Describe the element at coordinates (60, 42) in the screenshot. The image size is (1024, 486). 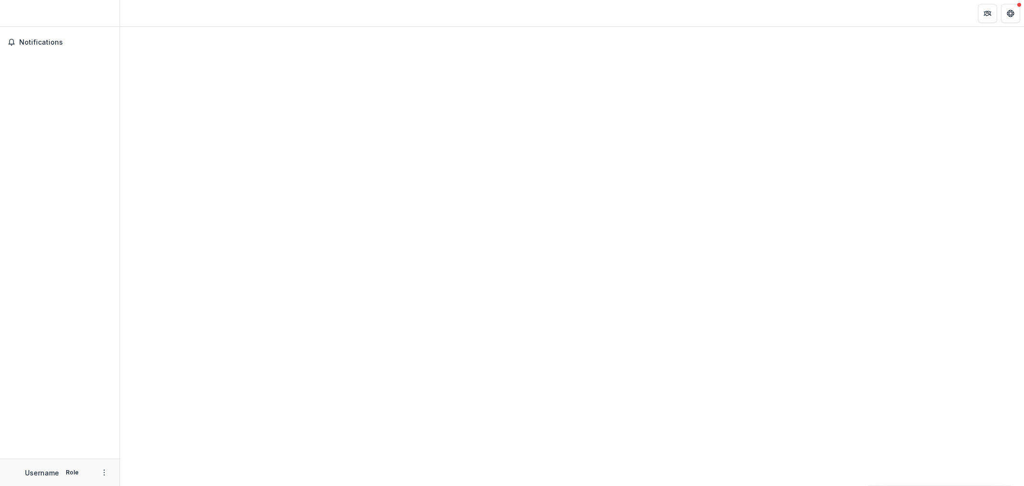
I see `button: Notifications` at that location.